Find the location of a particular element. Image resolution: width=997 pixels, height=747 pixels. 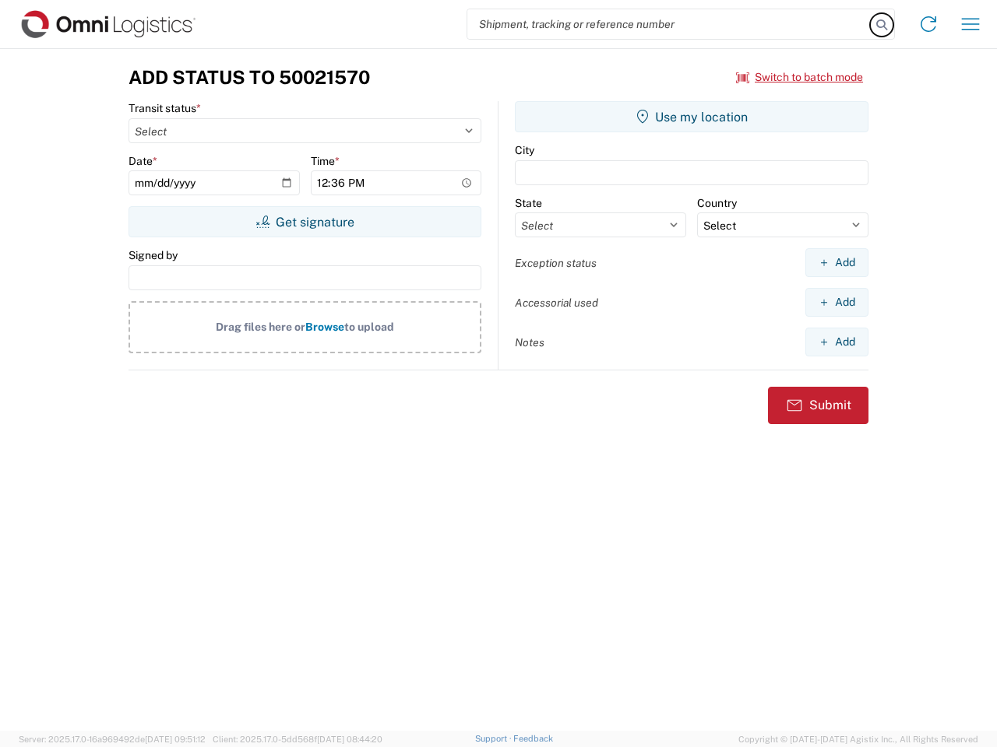

label: State is located at coordinates (528, 203).